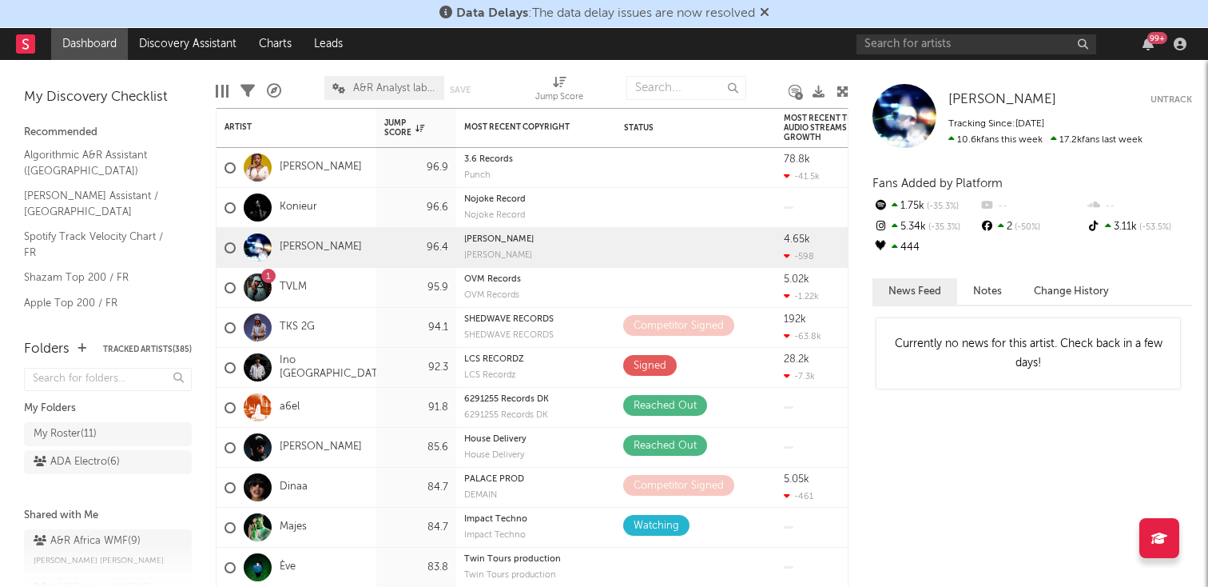  What do you see at coordinates (799, 376) in the screenshot?
I see `div: -7.3k` at bounding box center [799, 376].